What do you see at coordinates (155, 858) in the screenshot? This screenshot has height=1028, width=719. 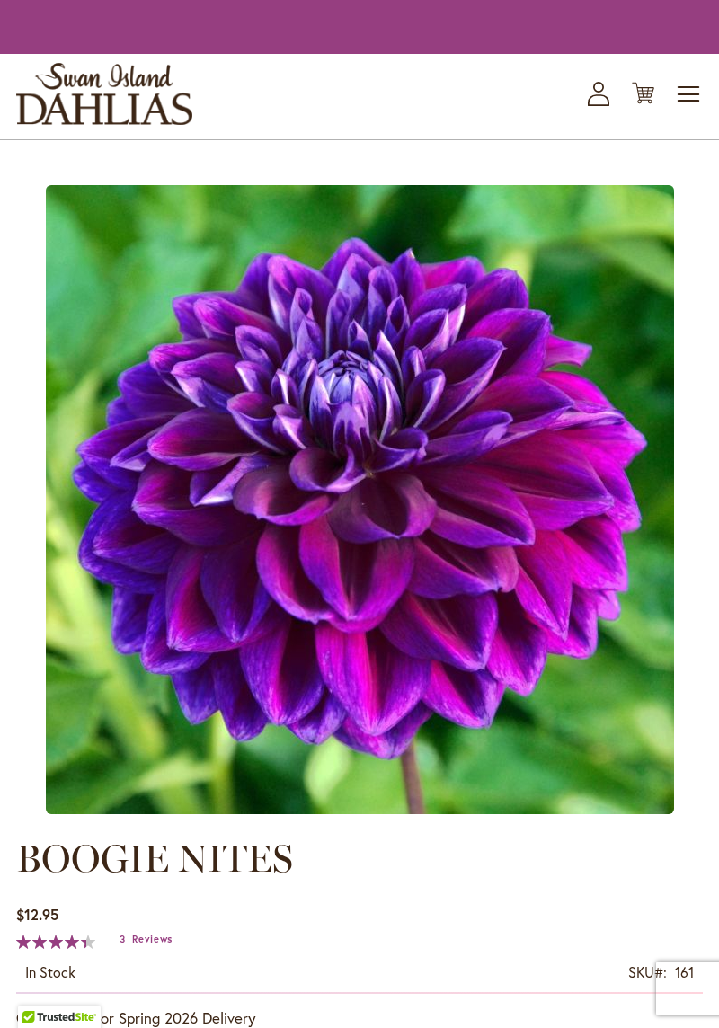 I see `span: BOOGIE NITES` at bounding box center [155, 858].